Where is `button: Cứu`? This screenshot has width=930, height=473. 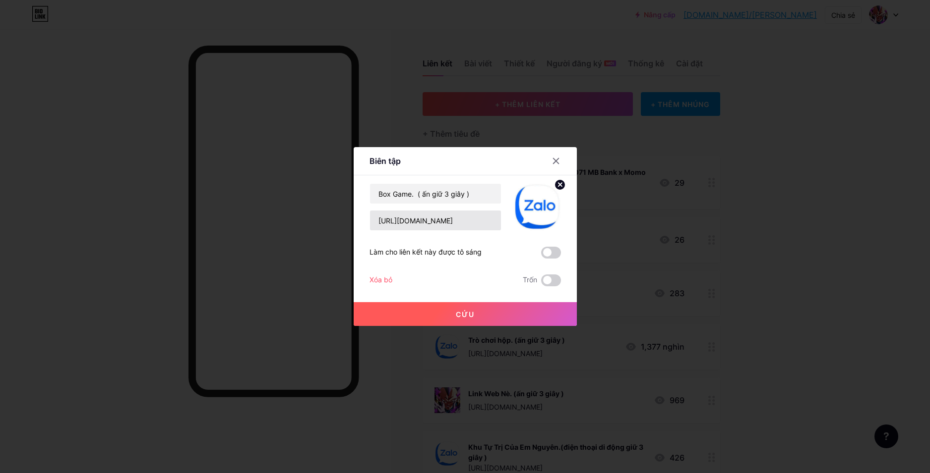 button: Cứu is located at coordinates (465, 314).